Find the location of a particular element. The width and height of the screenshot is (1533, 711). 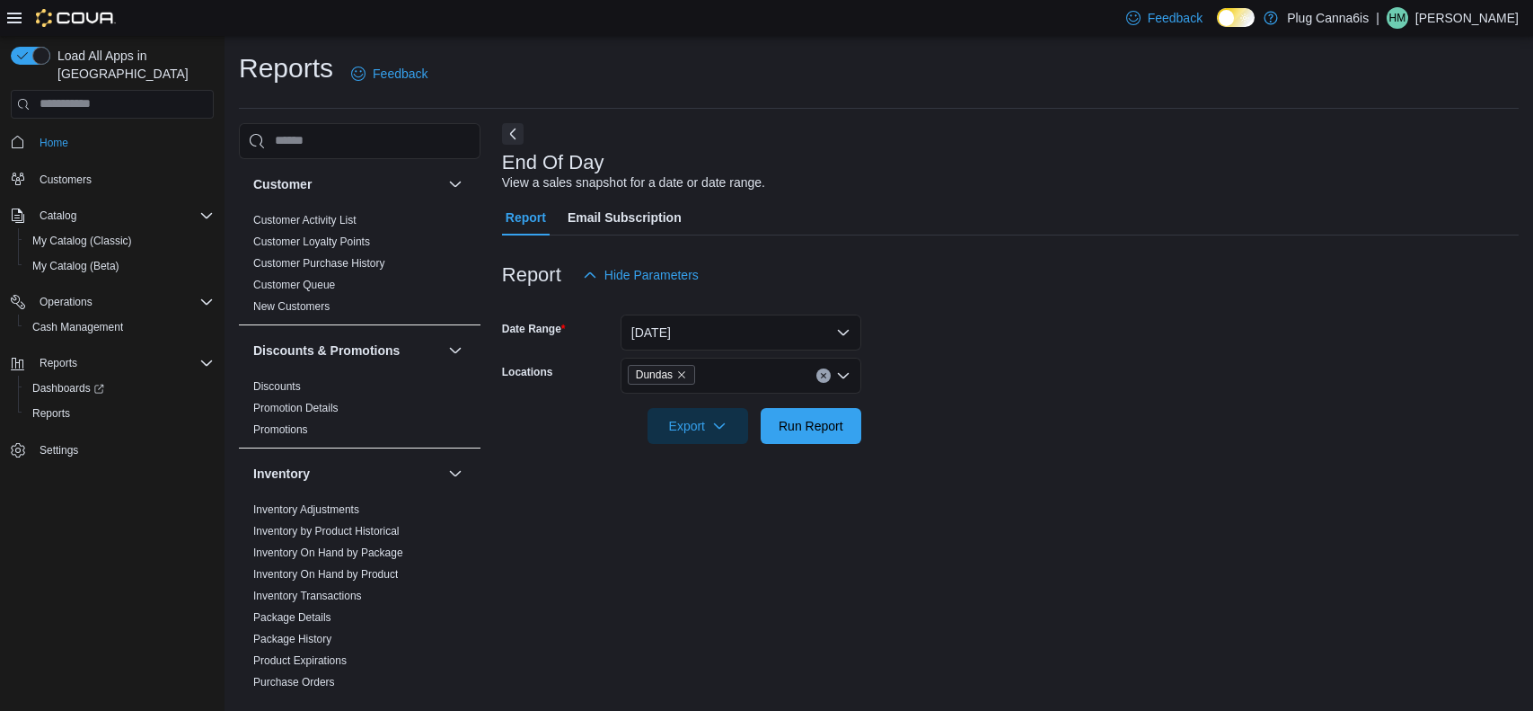

a: Reports is located at coordinates (51, 413).